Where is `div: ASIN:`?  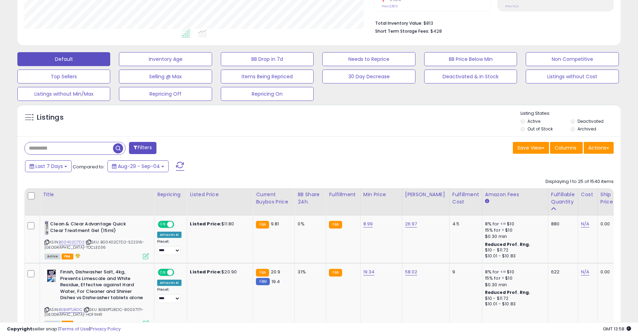
div: ASIN: is located at coordinates (97, 239).